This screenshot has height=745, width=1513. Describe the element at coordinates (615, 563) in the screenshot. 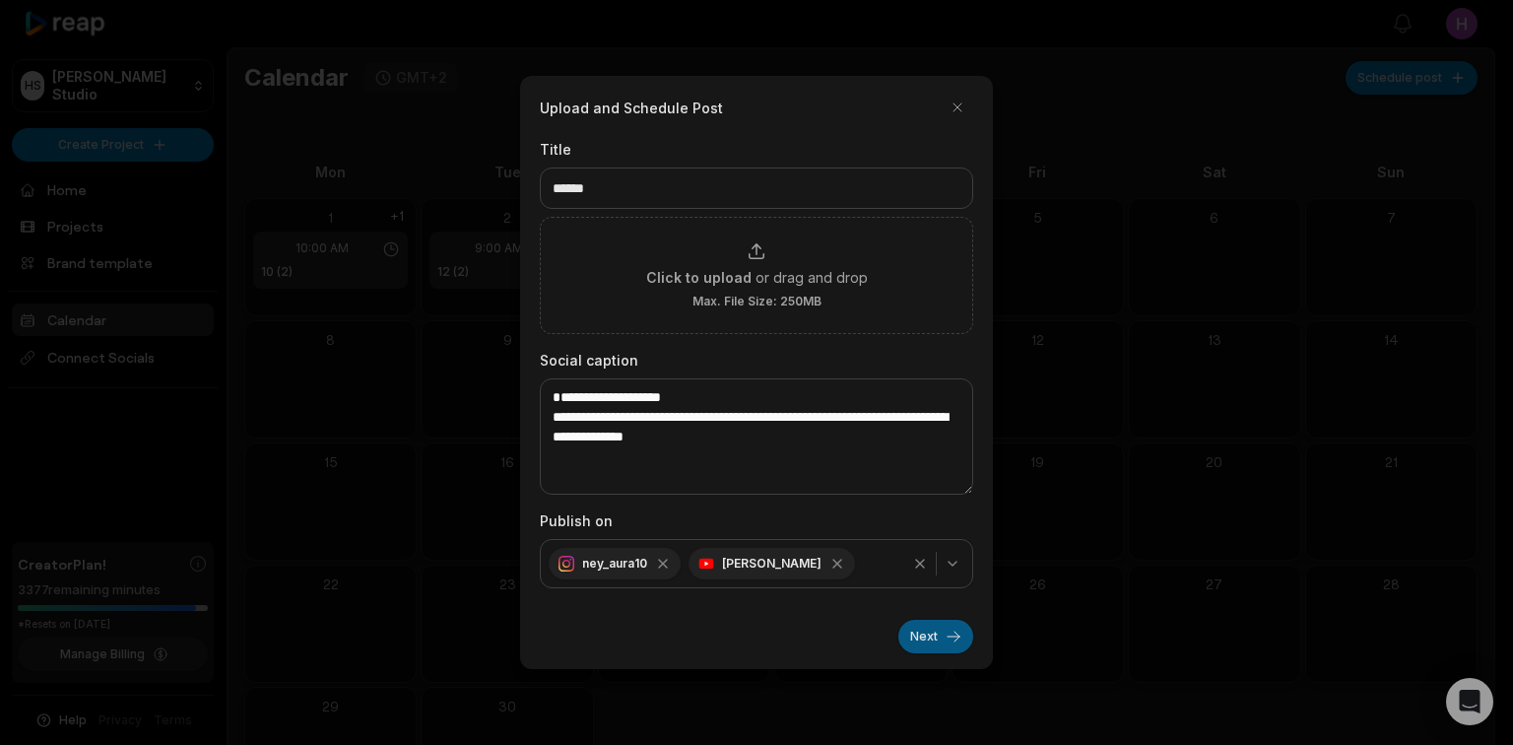

I see `div: ney_aura10` at that location.